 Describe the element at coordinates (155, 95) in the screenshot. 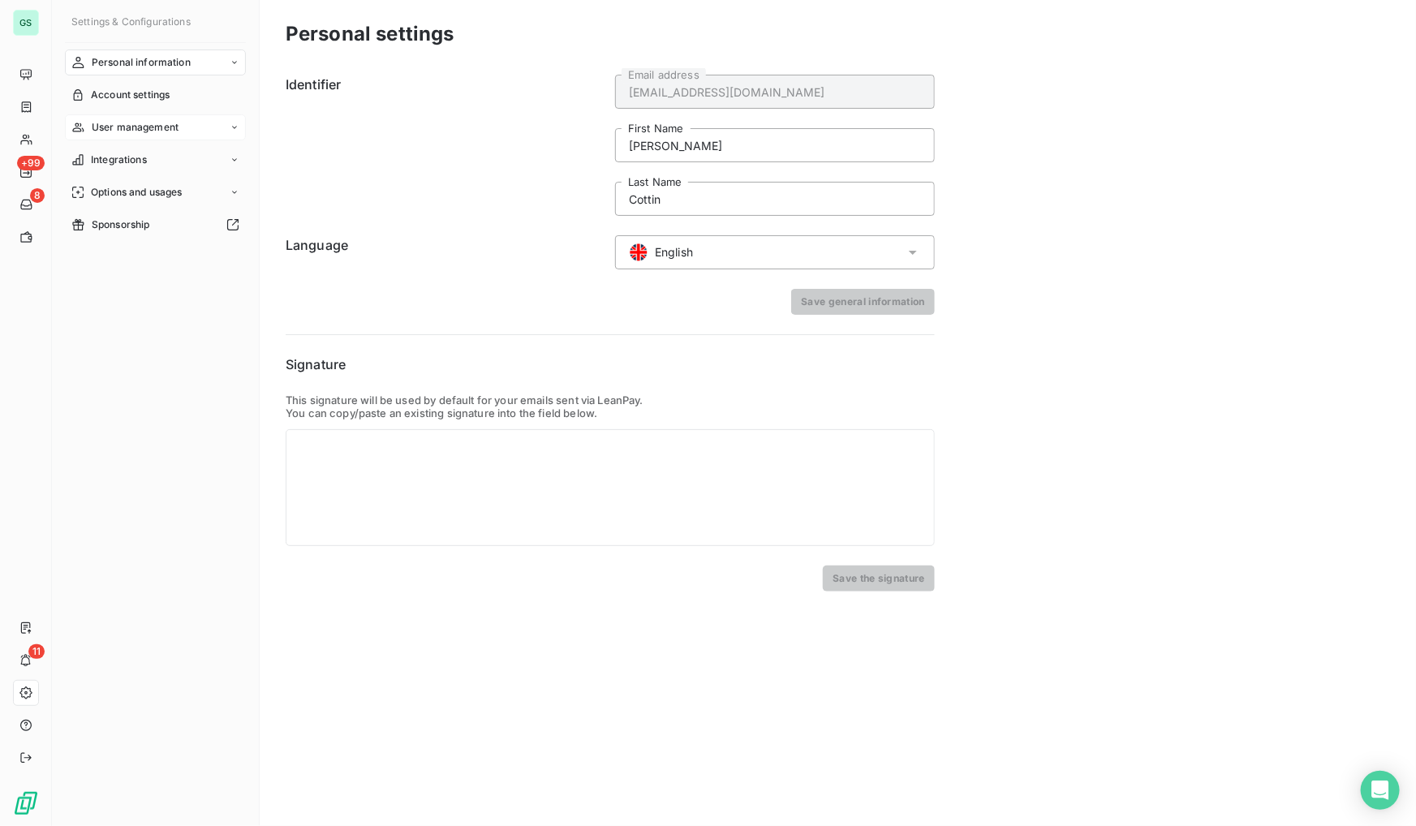

I see `a: Account settings` at that location.